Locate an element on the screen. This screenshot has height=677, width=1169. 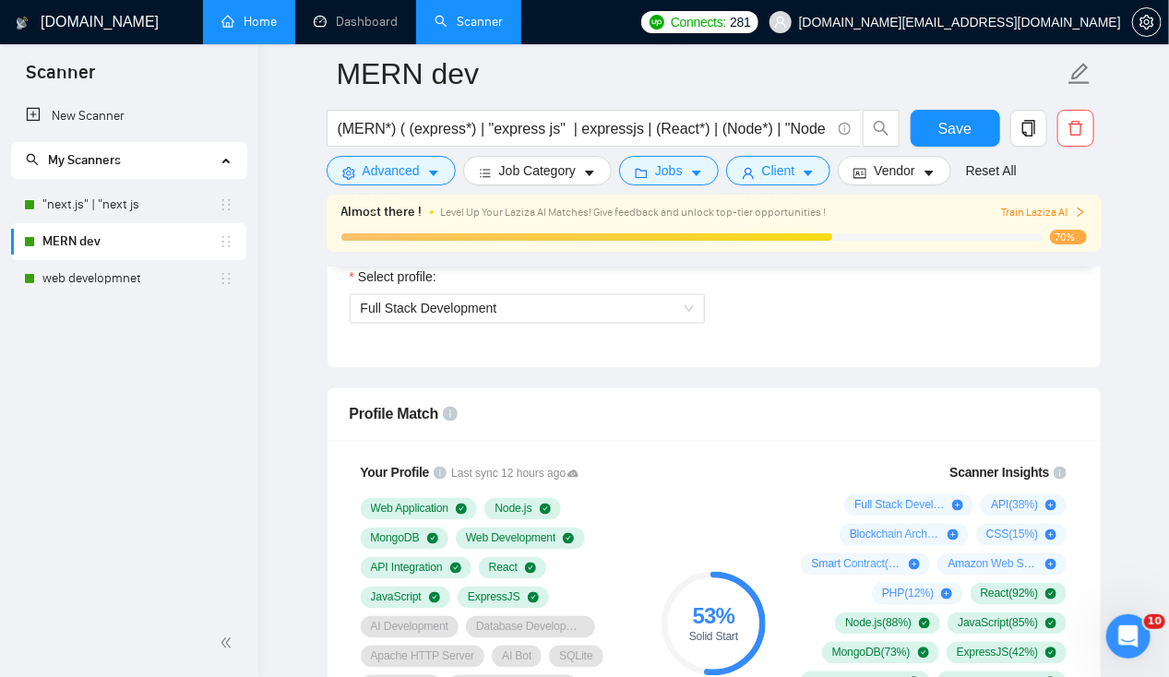
span: Last sync 12 hours ago is located at coordinates (515, 474).